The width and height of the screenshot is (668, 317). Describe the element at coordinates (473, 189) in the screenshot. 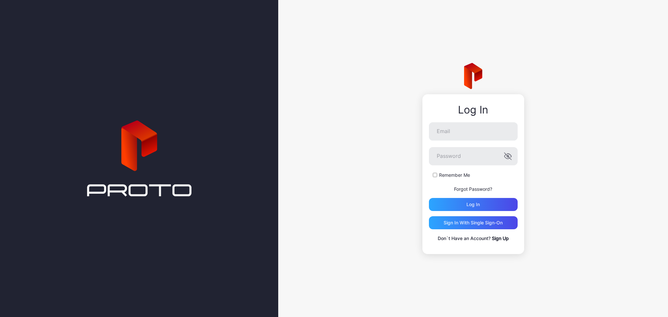

I see `a: Forgot Password?` at that location.